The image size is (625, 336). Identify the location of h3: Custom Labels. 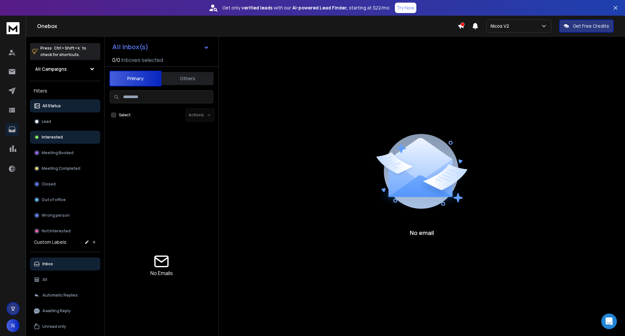
(50, 242).